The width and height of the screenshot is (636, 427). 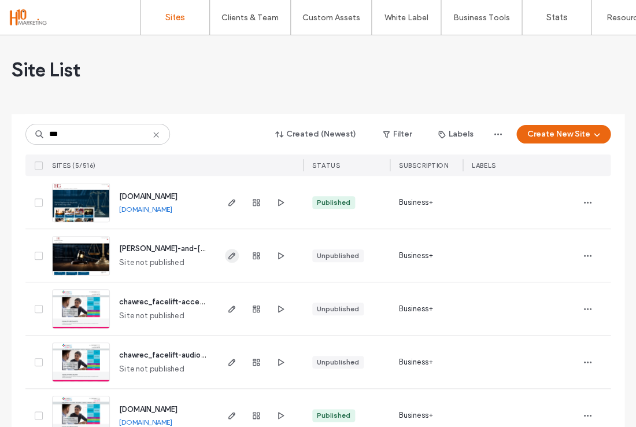 I want to click on label: Sites, so click(x=175, y=17).